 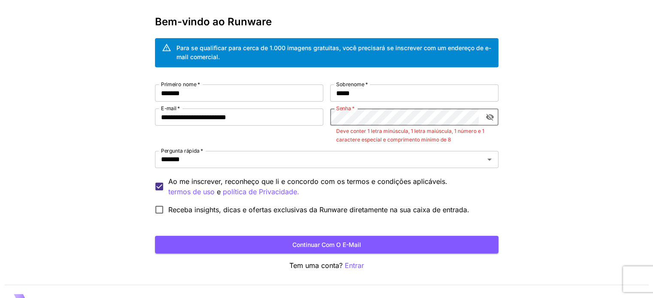 What do you see at coordinates (354, 266) in the screenshot?
I see `button: Entrar` at bounding box center [354, 266].